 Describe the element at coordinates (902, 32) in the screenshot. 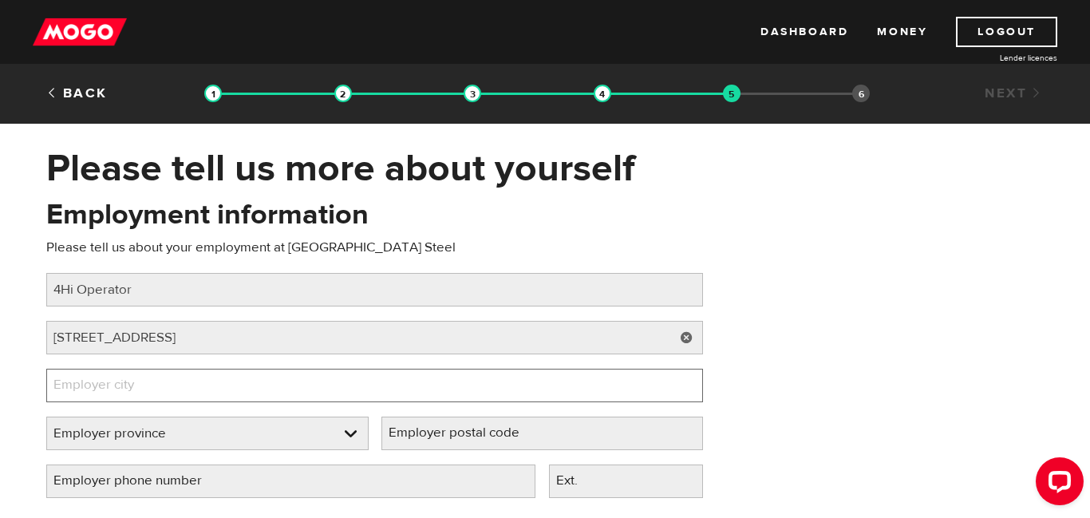

I see `a: Money` at that location.